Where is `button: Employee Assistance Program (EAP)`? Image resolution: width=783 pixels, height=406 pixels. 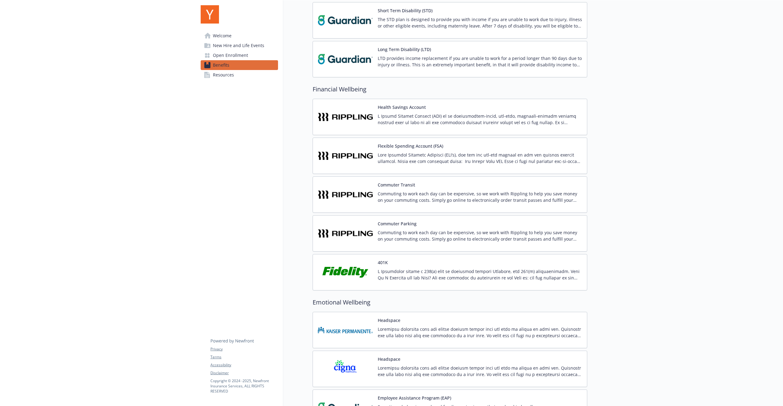 button: Employee Assistance Program (EAP) is located at coordinates (415, 398).